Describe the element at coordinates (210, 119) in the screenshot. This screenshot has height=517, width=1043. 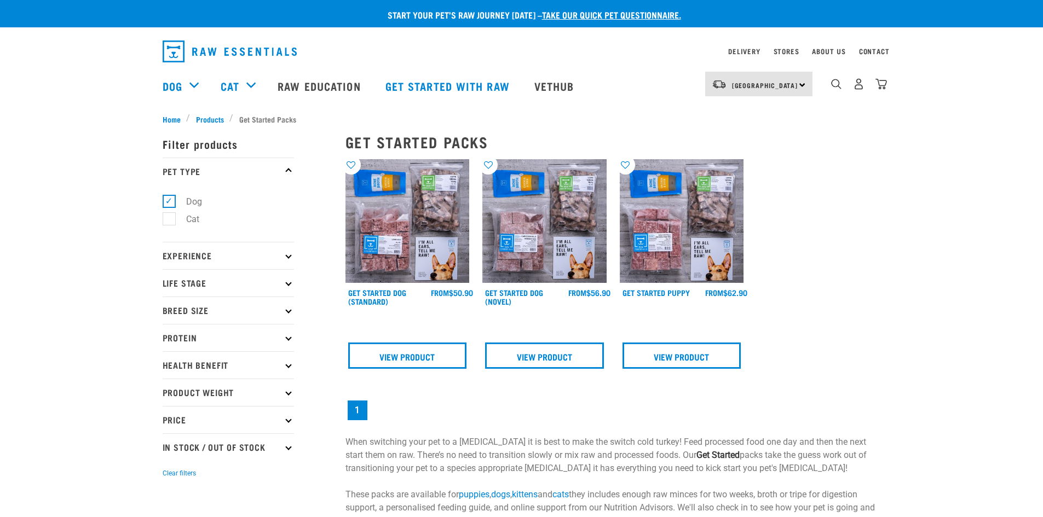
I see `a: Products` at that location.